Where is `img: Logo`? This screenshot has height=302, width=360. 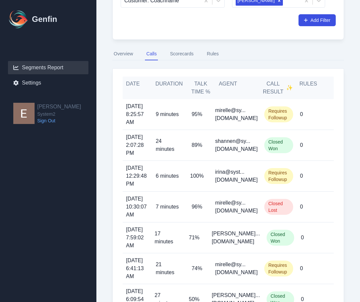 img: Logo is located at coordinates (19, 19).